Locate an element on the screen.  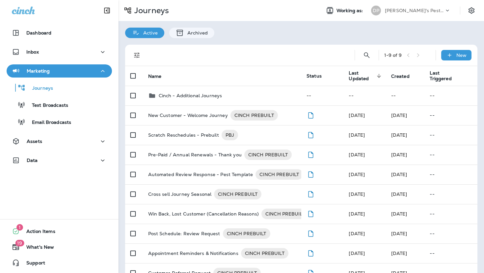
div: 1 - 9 of 9 is located at coordinates (393, 55).